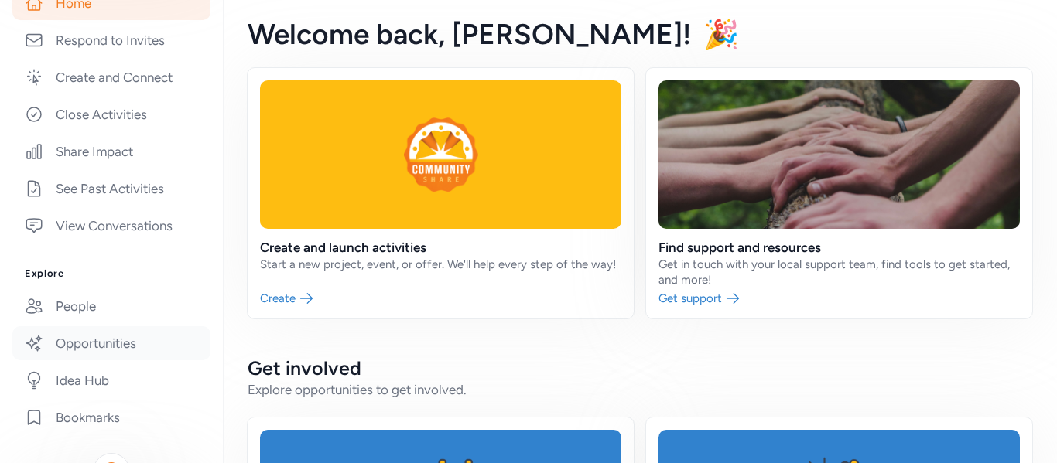  I want to click on a: See Past Activities, so click(111, 189).